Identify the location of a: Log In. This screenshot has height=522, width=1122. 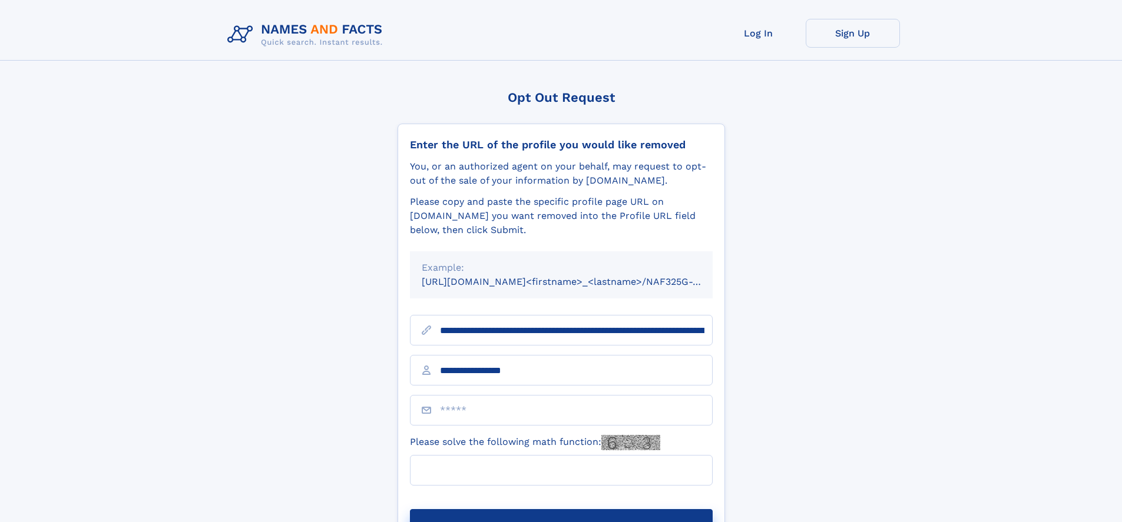
(758, 33).